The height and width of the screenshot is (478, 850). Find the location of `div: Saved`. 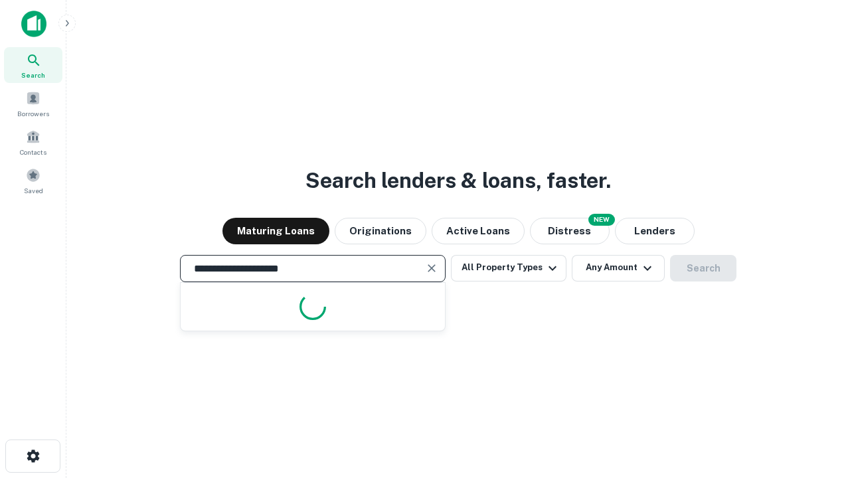

div: Saved is located at coordinates (33, 181).